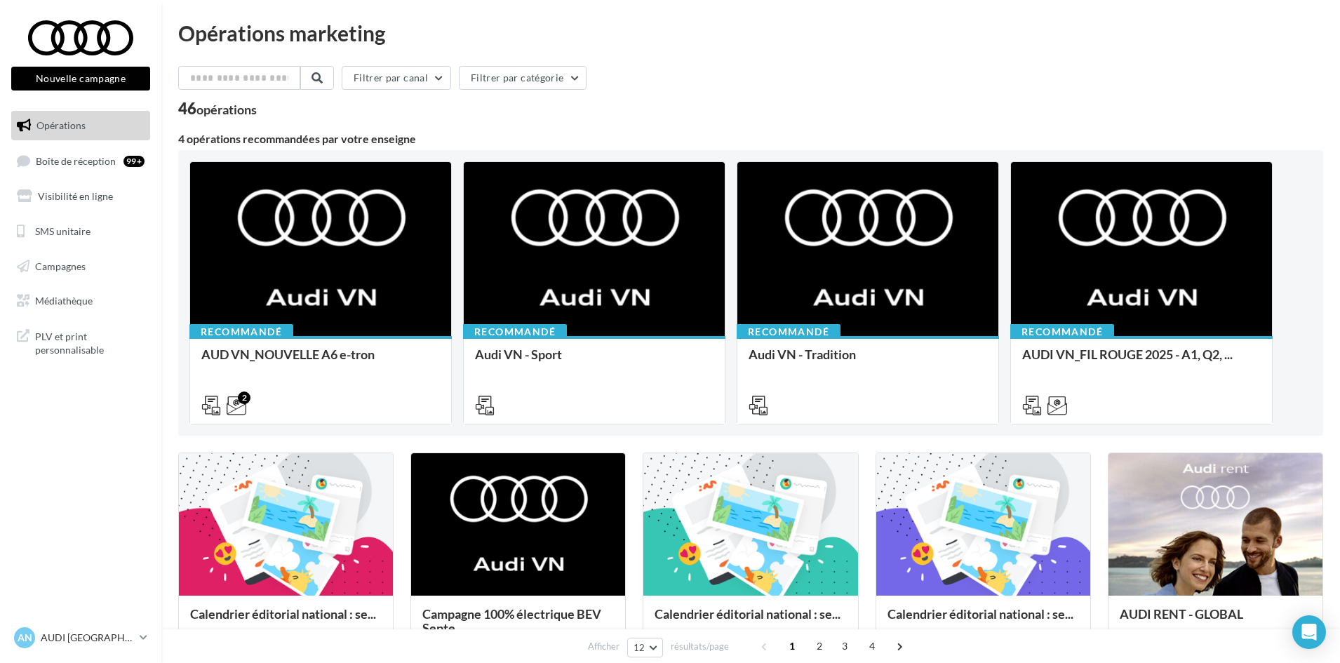 The image size is (1340, 663). What do you see at coordinates (90, 342) in the screenshot?
I see `span: PLV et print personnalisable` at bounding box center [90, 342].